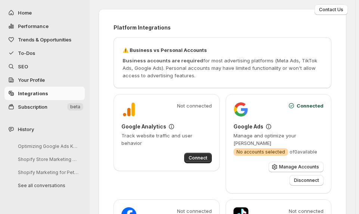 This screenshot has width=359, height=214. Describe the element at coordinates (306, 180) in the screenshot. I see `button: Disconnect` at that location.